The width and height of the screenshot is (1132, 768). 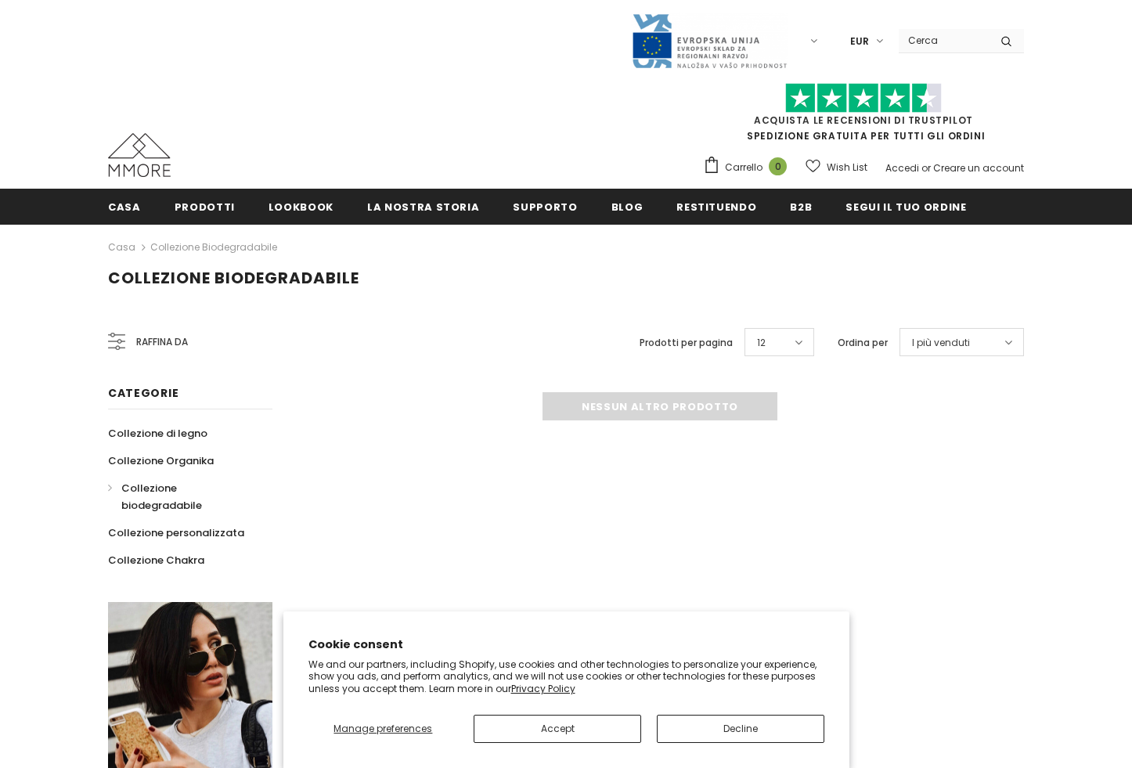 I want to click on span: I più venduti, so click(x=941, y=343).